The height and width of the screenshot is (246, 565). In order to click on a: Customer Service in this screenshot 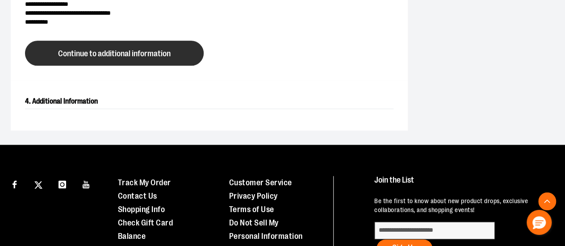, I will do `click(260, 183)`.